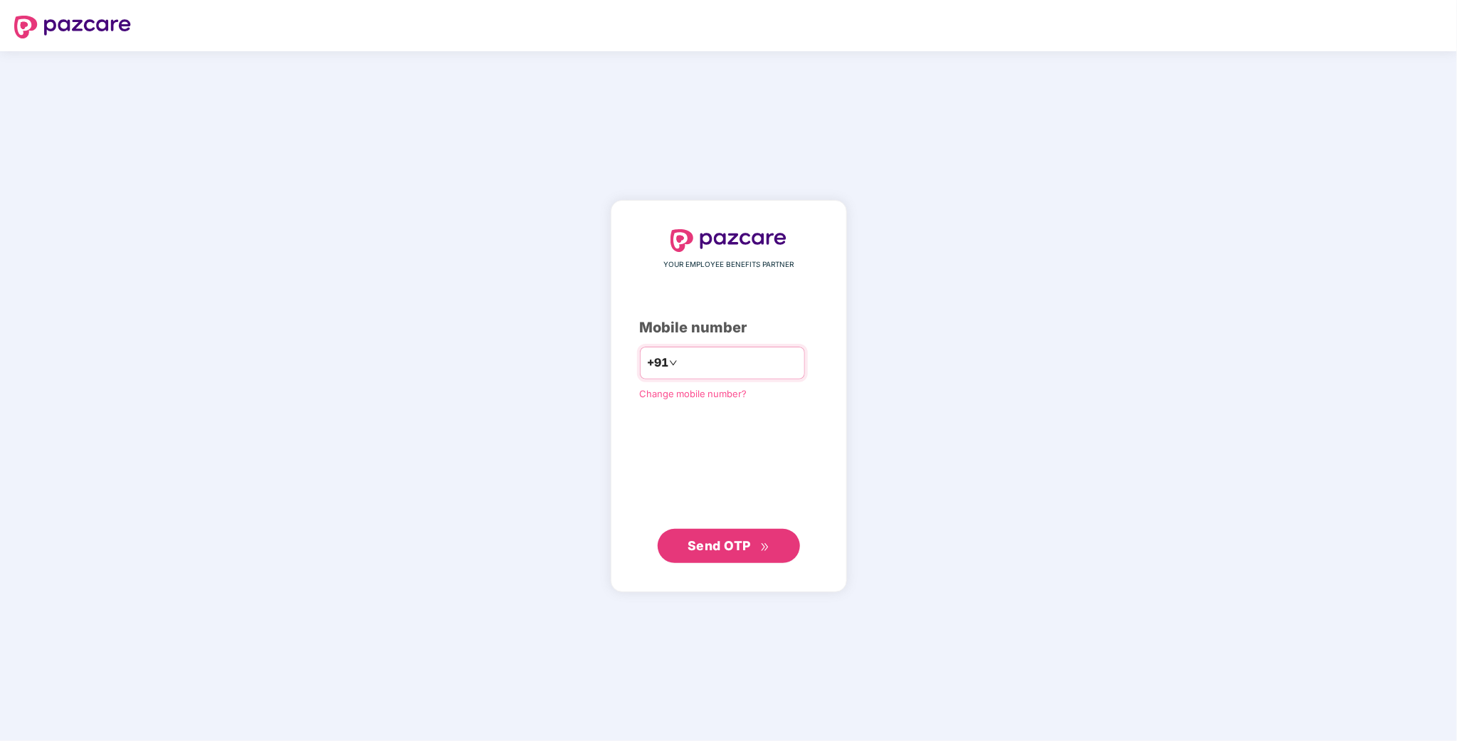  I want to click on span: double-right, so click(765, 547).